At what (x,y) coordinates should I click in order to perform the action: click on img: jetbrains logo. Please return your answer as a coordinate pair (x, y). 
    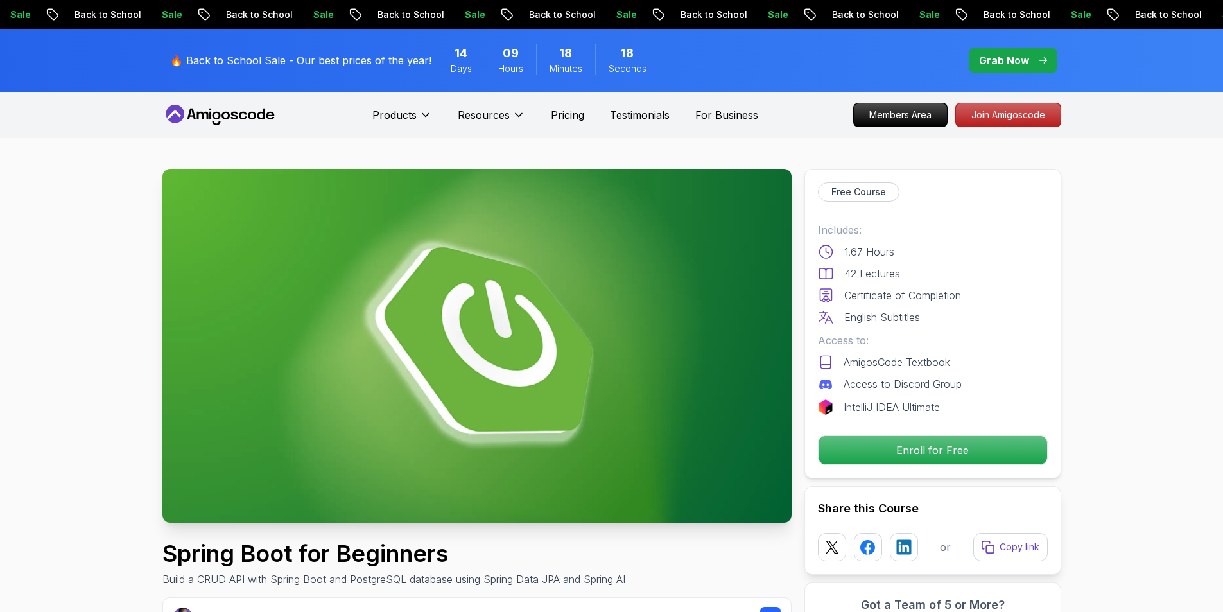
    Looking at the image, I should click on (826, 407).